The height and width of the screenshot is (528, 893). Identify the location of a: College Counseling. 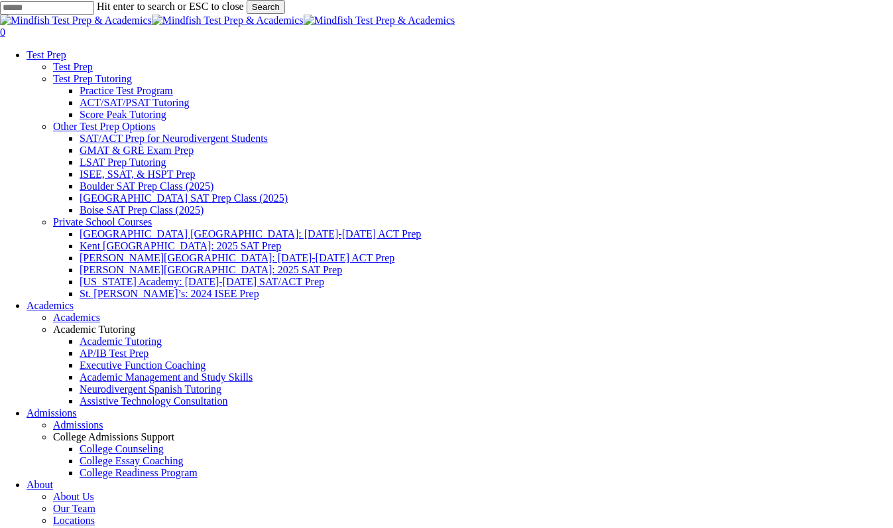
(121, 448).